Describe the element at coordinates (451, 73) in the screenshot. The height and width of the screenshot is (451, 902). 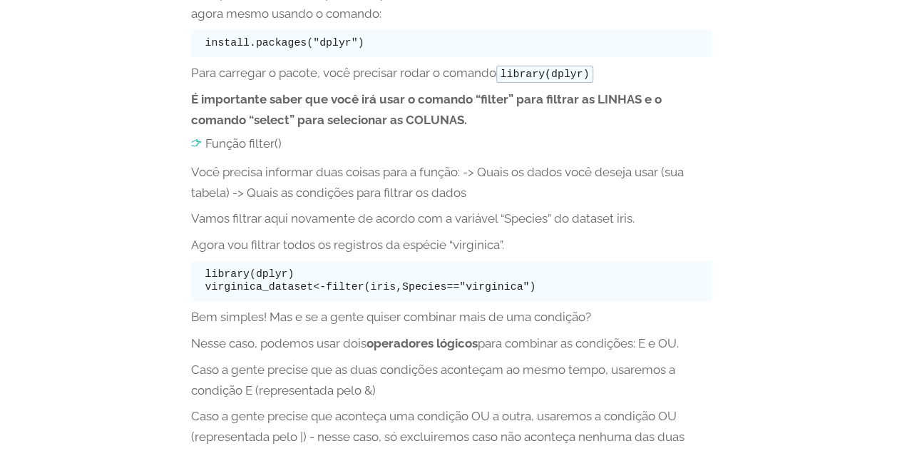
I see `p: Para carregar o pacote, você precisar rodar o comando` at that location.